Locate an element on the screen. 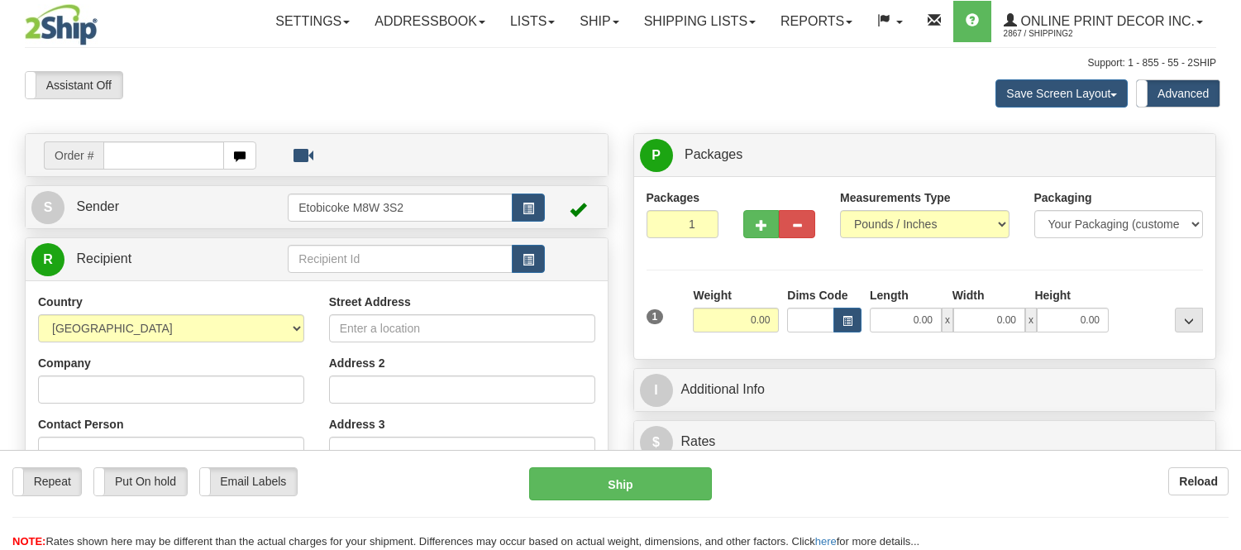 The height and width of the screenshot is (550, 1241). a: R Recipient is located at coordinates (146, 259).